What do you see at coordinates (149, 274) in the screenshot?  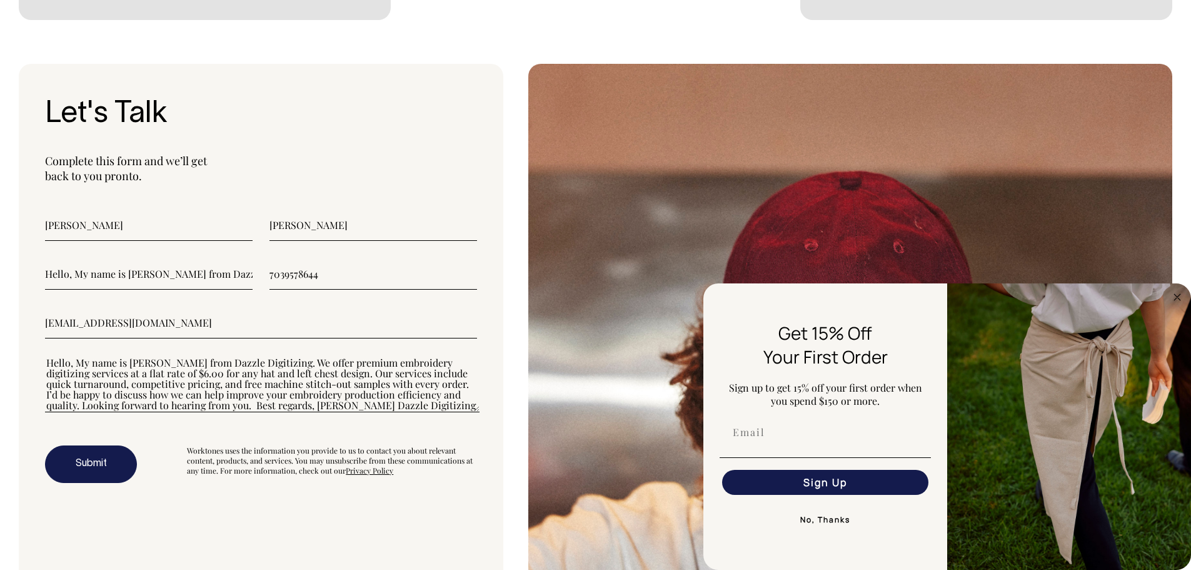 I see `input: Business name` at bounding box center [149, 274].